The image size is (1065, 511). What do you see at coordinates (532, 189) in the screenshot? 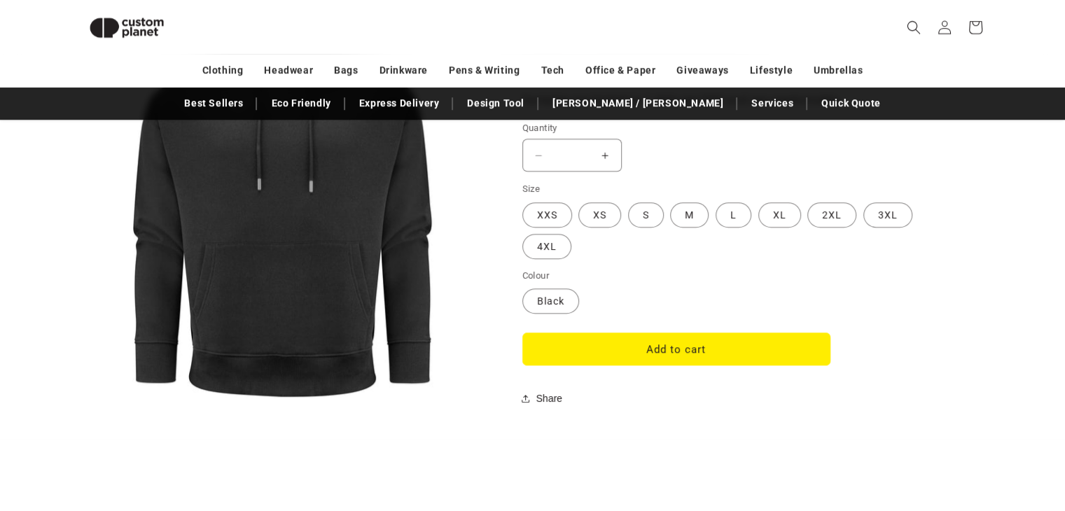
I see `legend: Size` at bounding box center [532, 189].